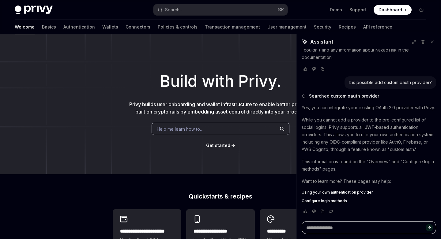  I want to click on a: User management, so click(287, 27).